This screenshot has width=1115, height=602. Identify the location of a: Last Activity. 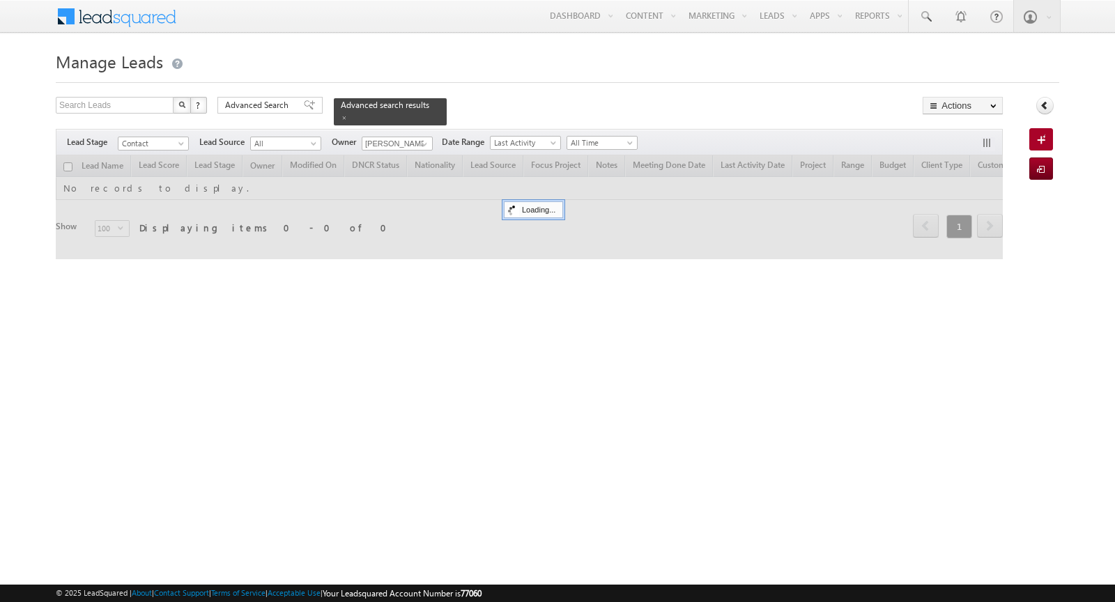
(526, 143).